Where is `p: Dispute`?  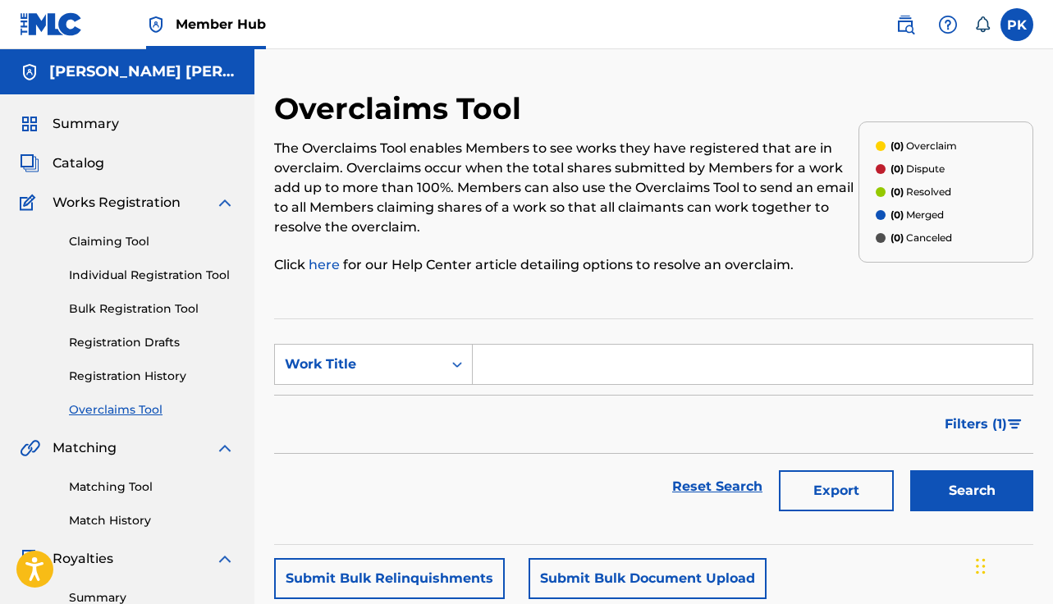 p: Dispute is located at coordinates (918, 169).